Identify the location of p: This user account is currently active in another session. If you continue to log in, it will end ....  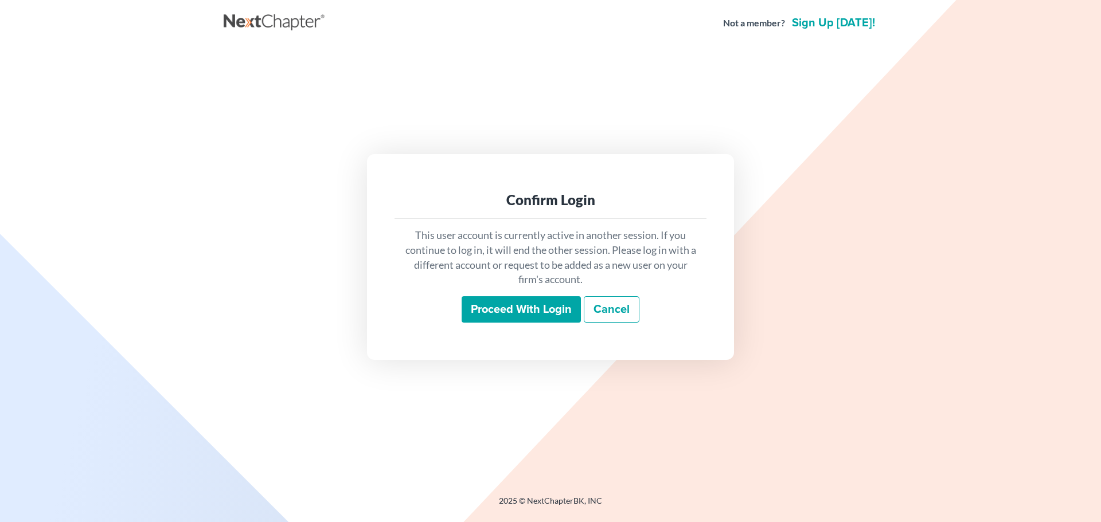
(550, 257).